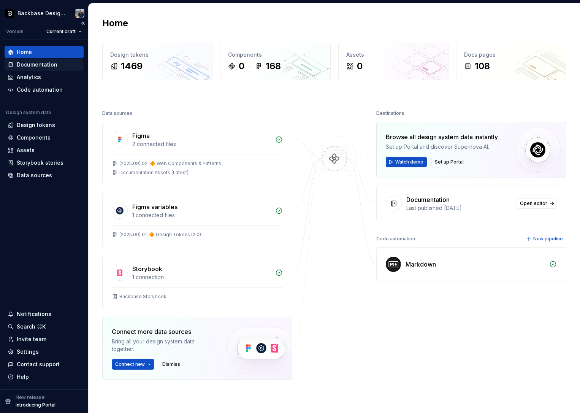 The width and height of the screenshot is (580, 413). Describe the element at coordinates (201, 277) in the screenshot. I see `div: 1 connection` at that location.